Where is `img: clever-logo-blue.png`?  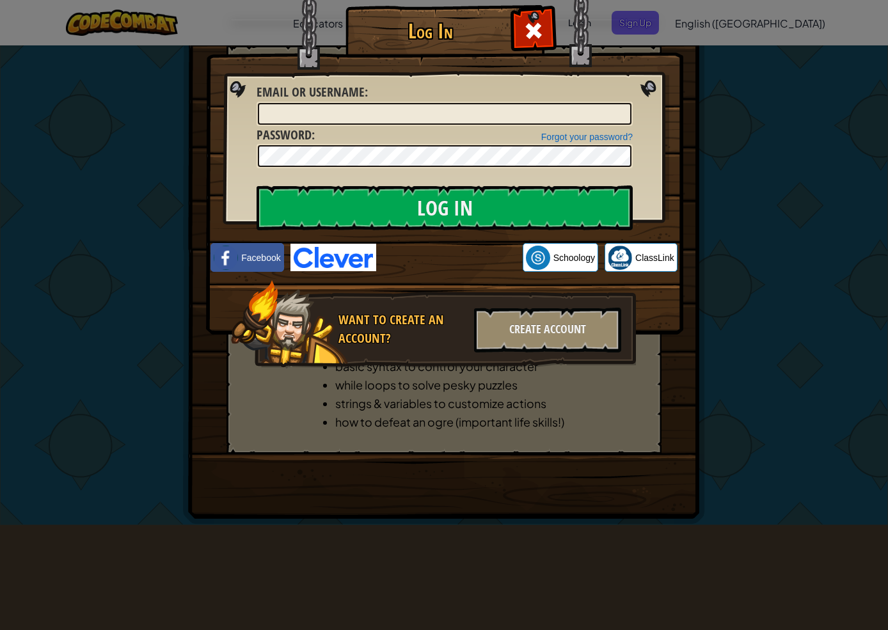 img: clever-logo-blue.png is located at coordinates (333, 257).